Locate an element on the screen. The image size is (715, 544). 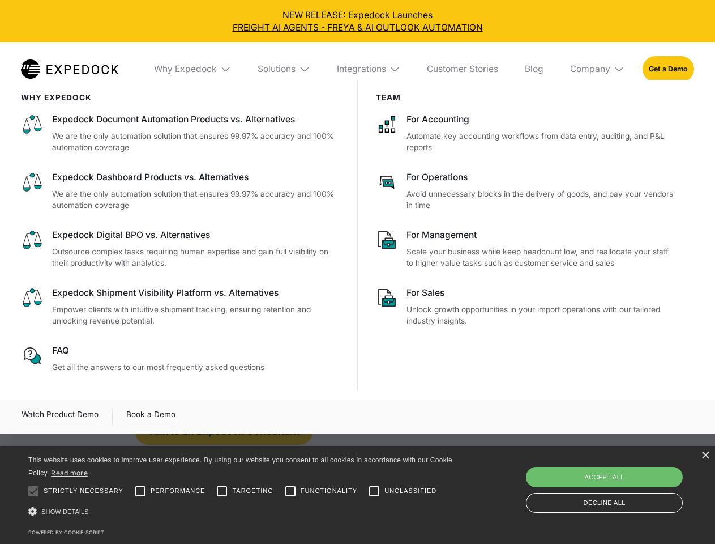
div: WHy Expedock is located at coordinates (180, 97).